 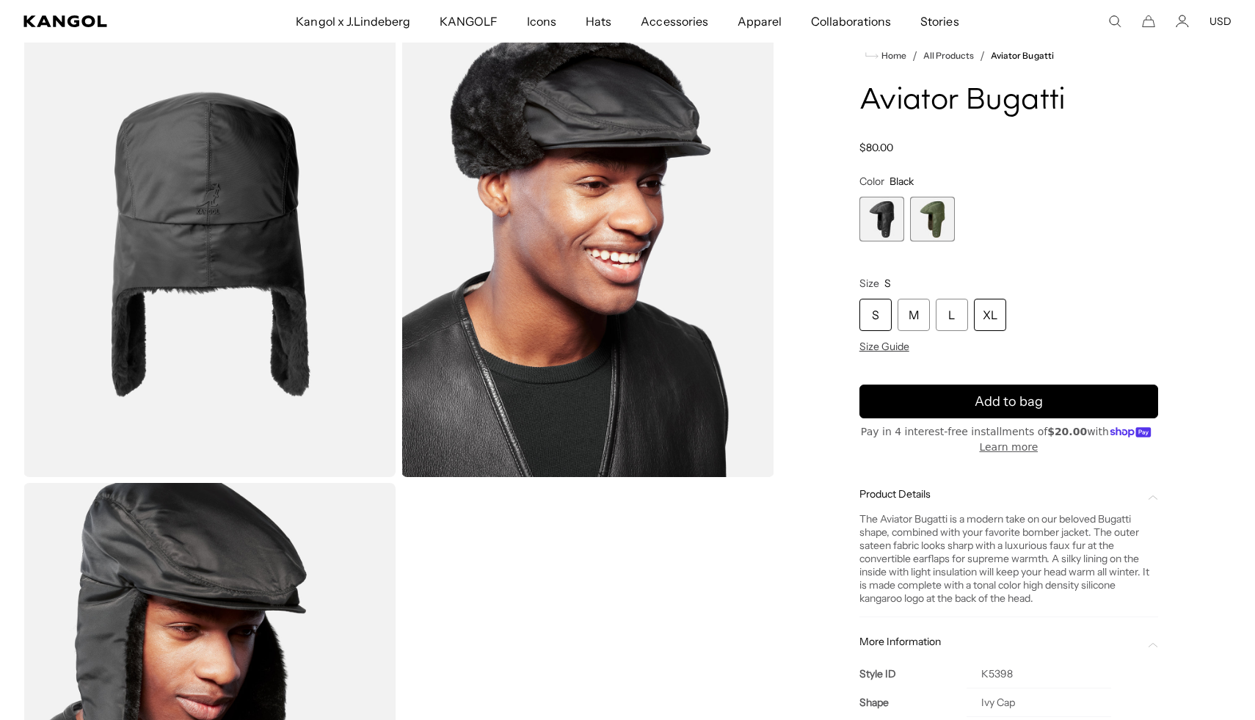 What do you see at coordinates (914, 316) in the screenshot?
I see `div: M` at bounding box center [914, 316].